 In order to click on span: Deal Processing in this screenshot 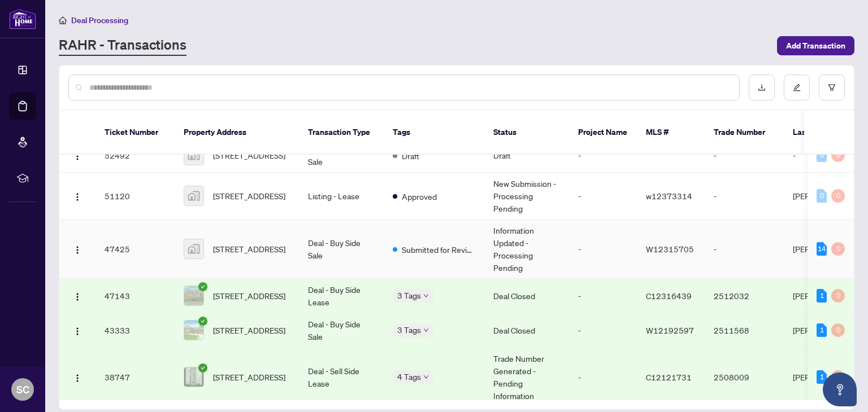, I will do `click(99, 20)`.